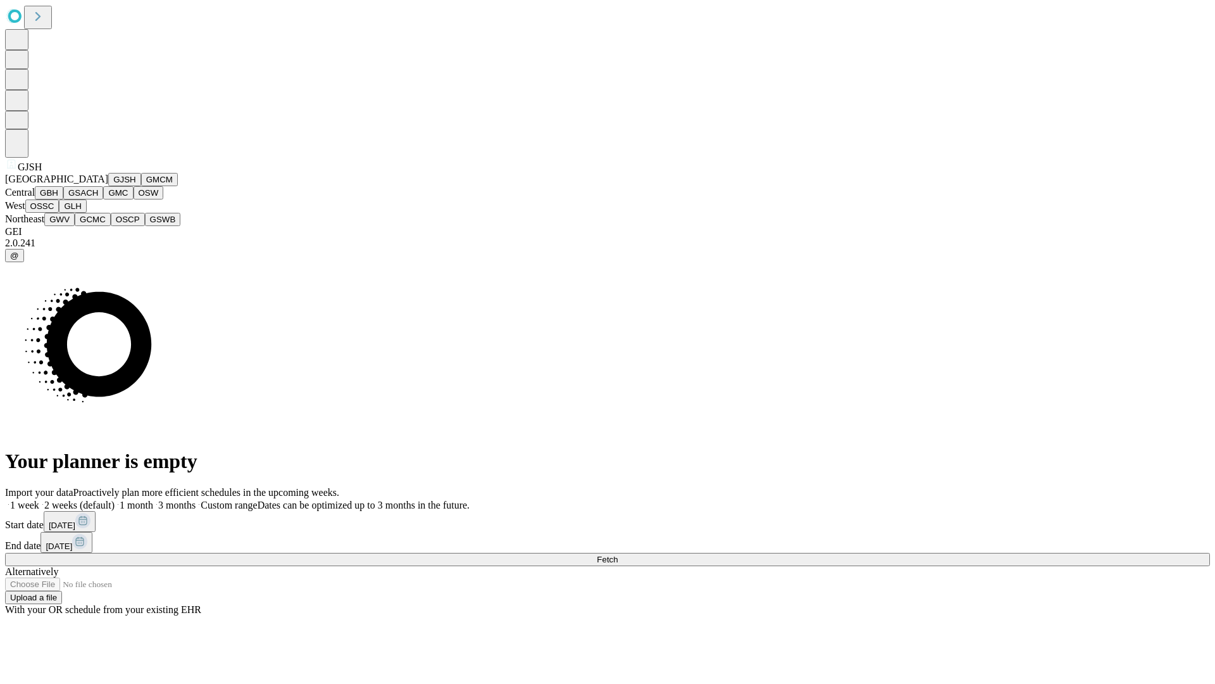  What do you see at coordinates (60, 219) in the screenshot?
I see `button: GWV` at bounding box center [60, 219].